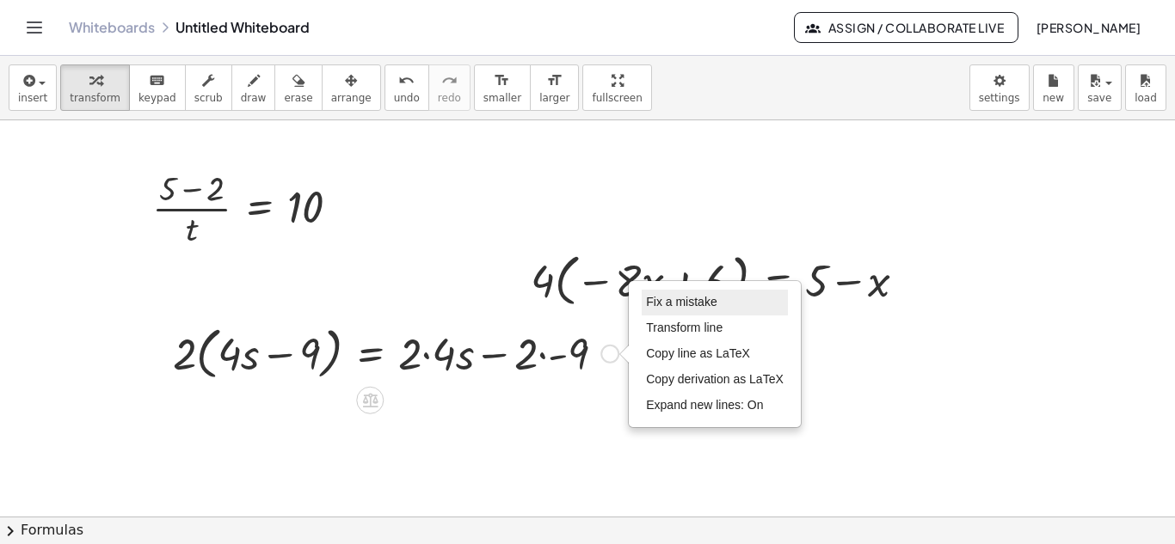 The width and height of the screenshot is (1175, 544). I want to click on span: scrub, so click(208, 98).